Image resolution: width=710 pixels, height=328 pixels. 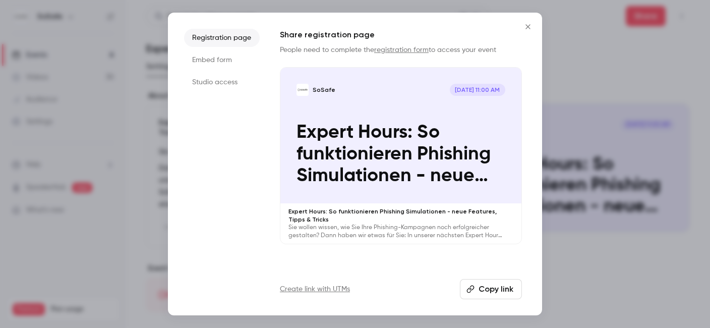 What do you see at coordinates (222, 82) in the screenshot?
I see `li: Studio access` at bounding box center [222, 82].